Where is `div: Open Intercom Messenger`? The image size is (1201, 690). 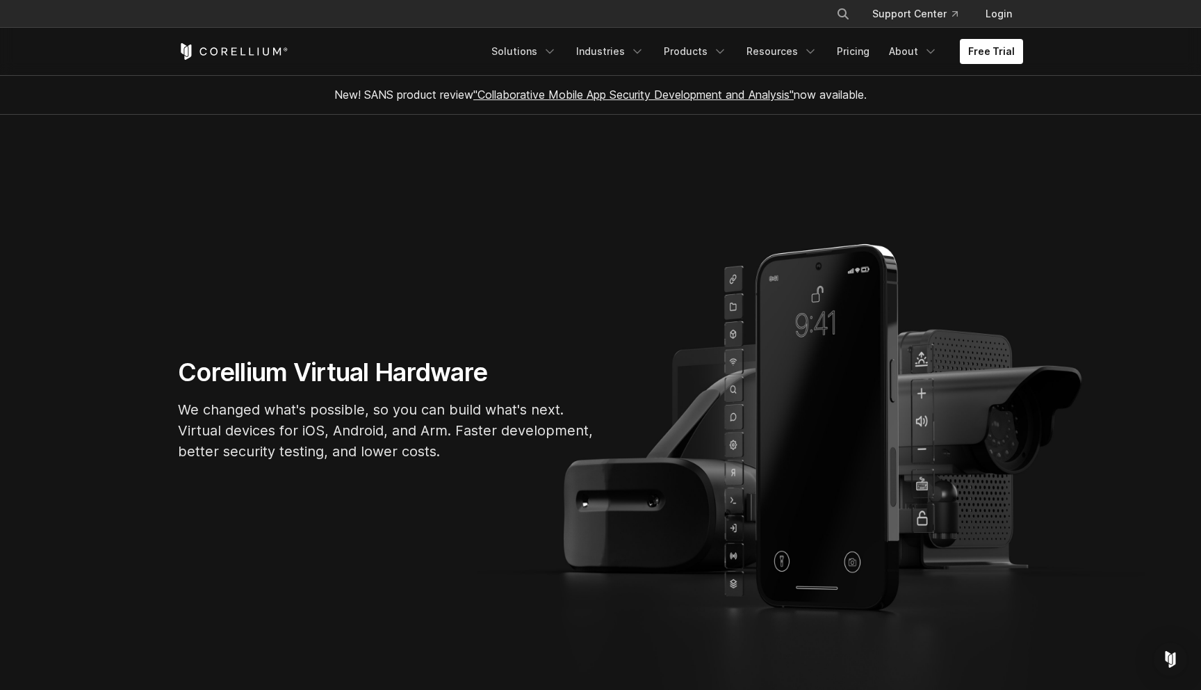 div: Open Intercom Messenger is located at coordinates (1170, 659).